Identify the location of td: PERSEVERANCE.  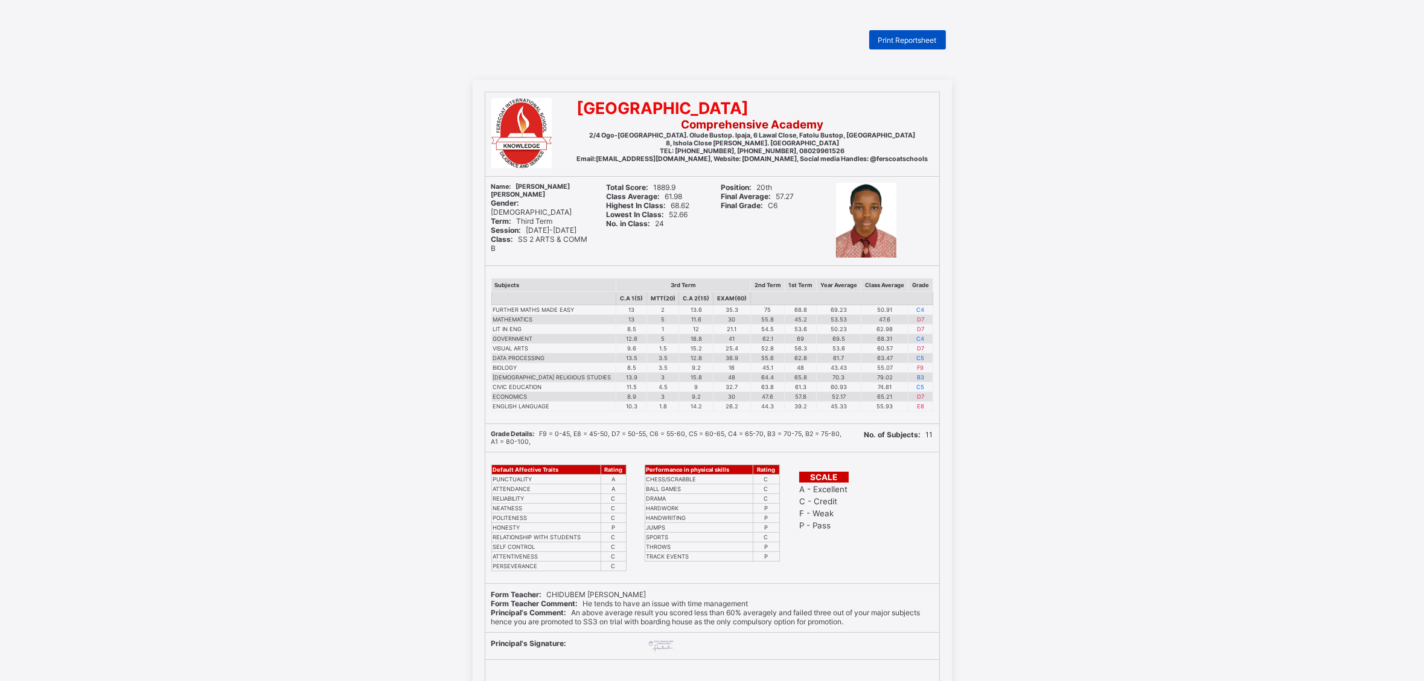
(546, 567).